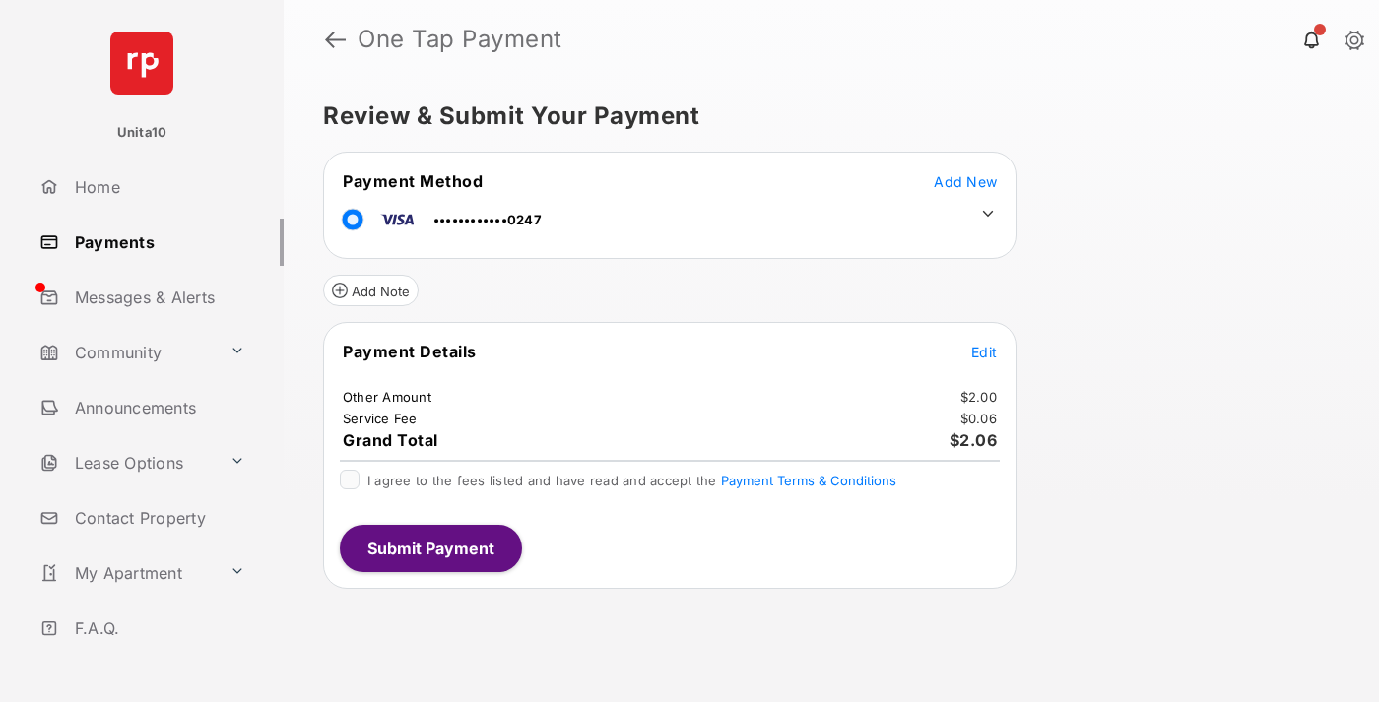 The image size is (1379, 702). Describe the element at coordinates (978, 397) in the screenshot. I see `td: $2.00` at that location.